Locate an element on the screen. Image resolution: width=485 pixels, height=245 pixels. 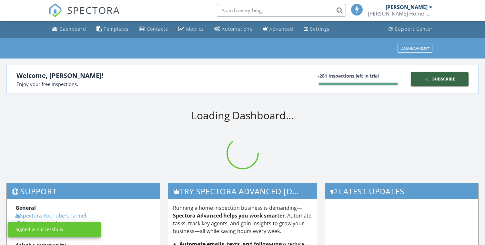
a: Support Center is located at coordinates (410, 29).